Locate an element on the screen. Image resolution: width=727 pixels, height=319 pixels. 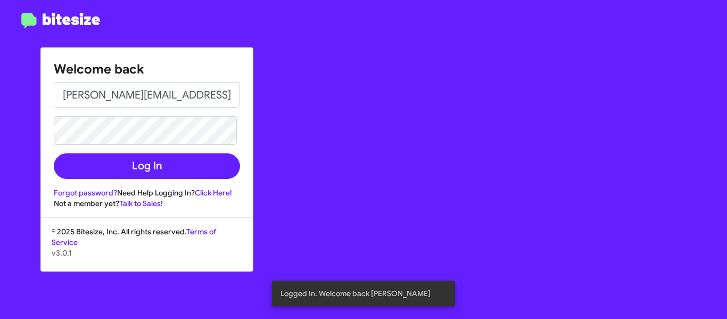
button: Log In is located at coordinates (147, 166).